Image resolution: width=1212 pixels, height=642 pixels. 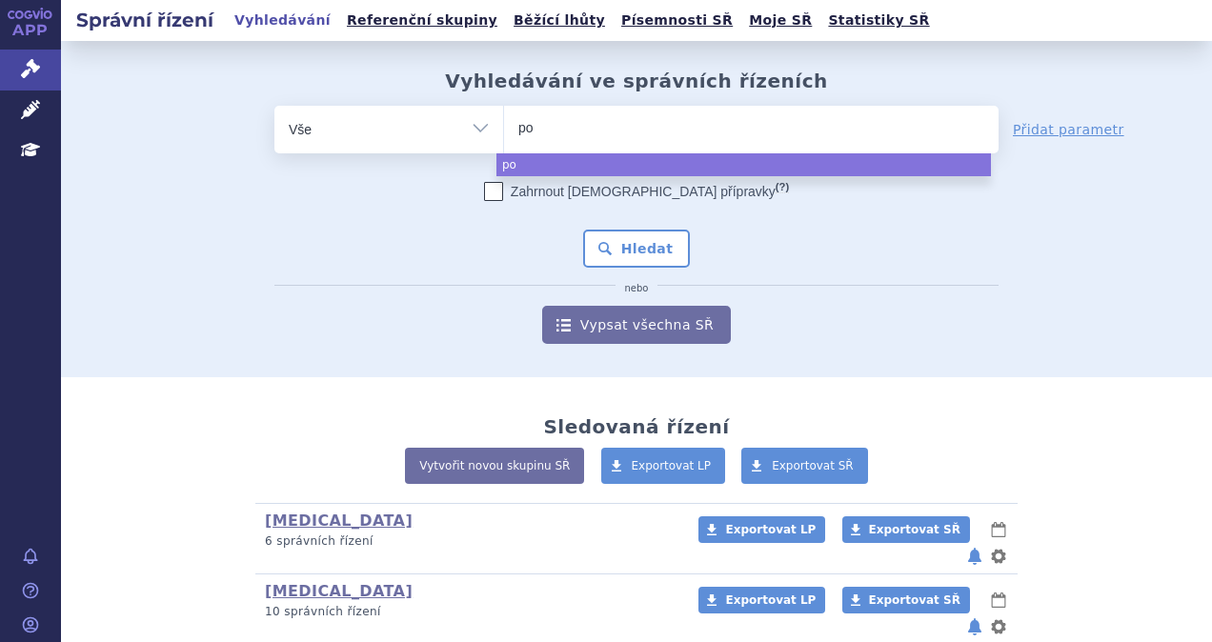 What do you see at coordinates (743, 165) in the screenshot?
I see `li: po` at bounding box center [743, 165].